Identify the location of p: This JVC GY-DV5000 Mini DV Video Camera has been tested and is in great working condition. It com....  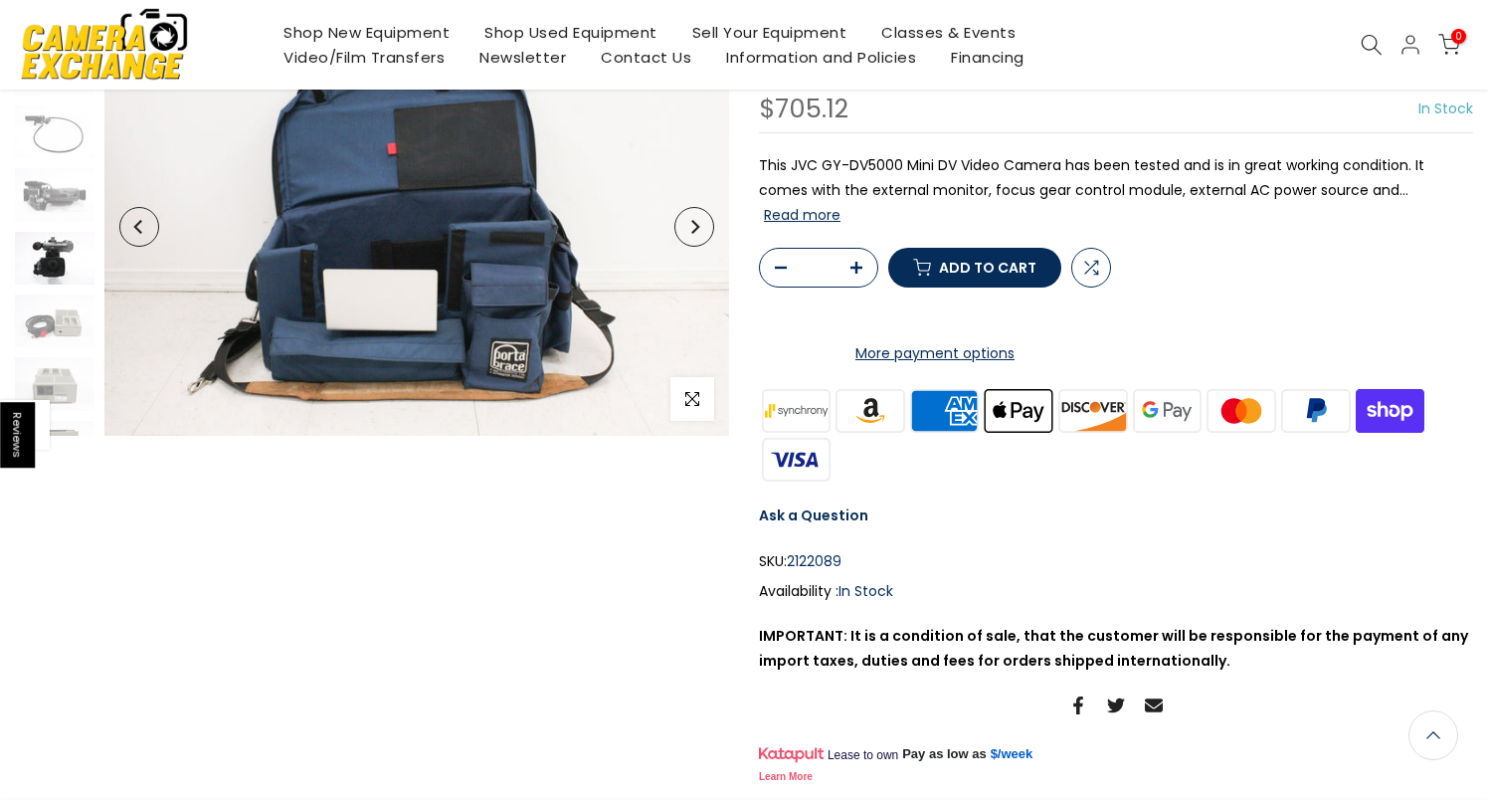
(1116, 191).